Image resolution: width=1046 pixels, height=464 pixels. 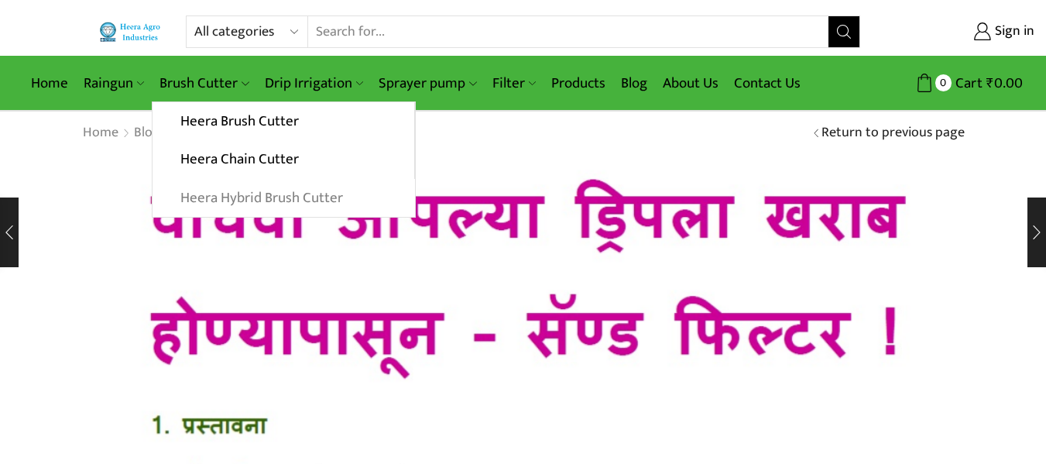 What do you see at coordinates (114, 83) in the screenshot?
I see `a: Raingun` at bounding box center [114, 83].